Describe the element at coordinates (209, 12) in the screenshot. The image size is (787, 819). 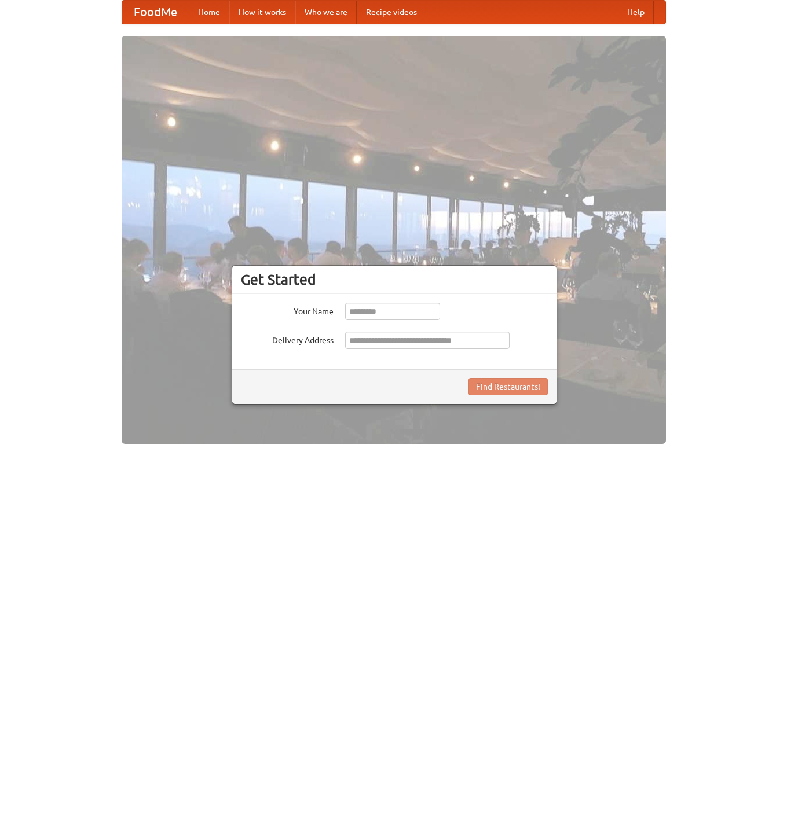
I see `a: Home` at that location.